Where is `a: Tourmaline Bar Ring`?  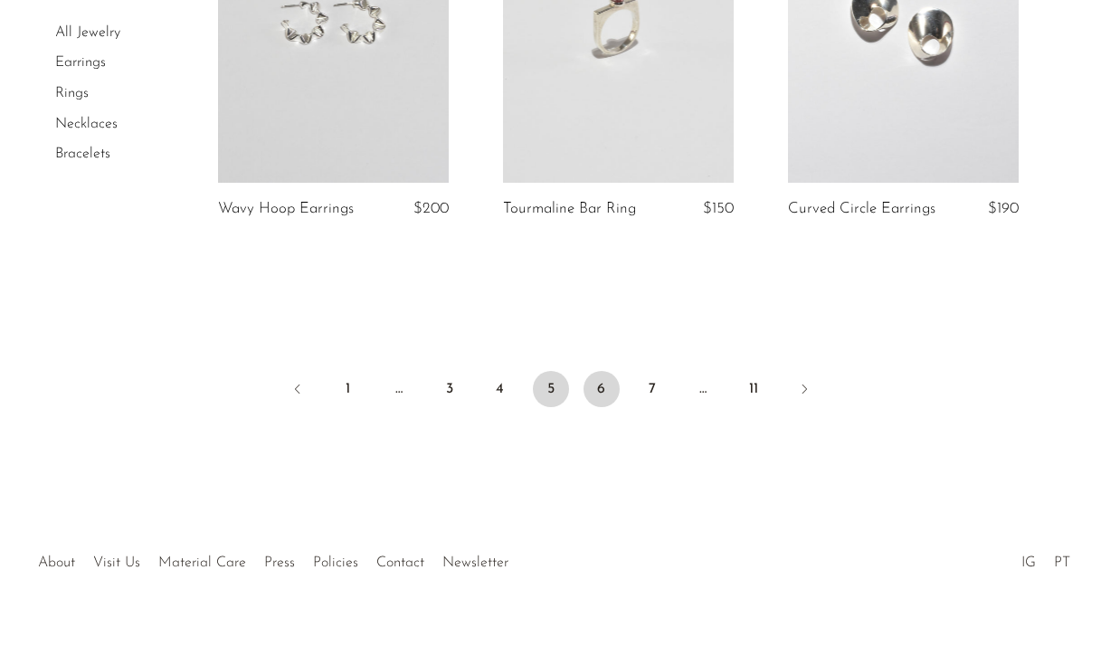
a: Tourmaline Bar Ring is located at coordinates (569, 209).